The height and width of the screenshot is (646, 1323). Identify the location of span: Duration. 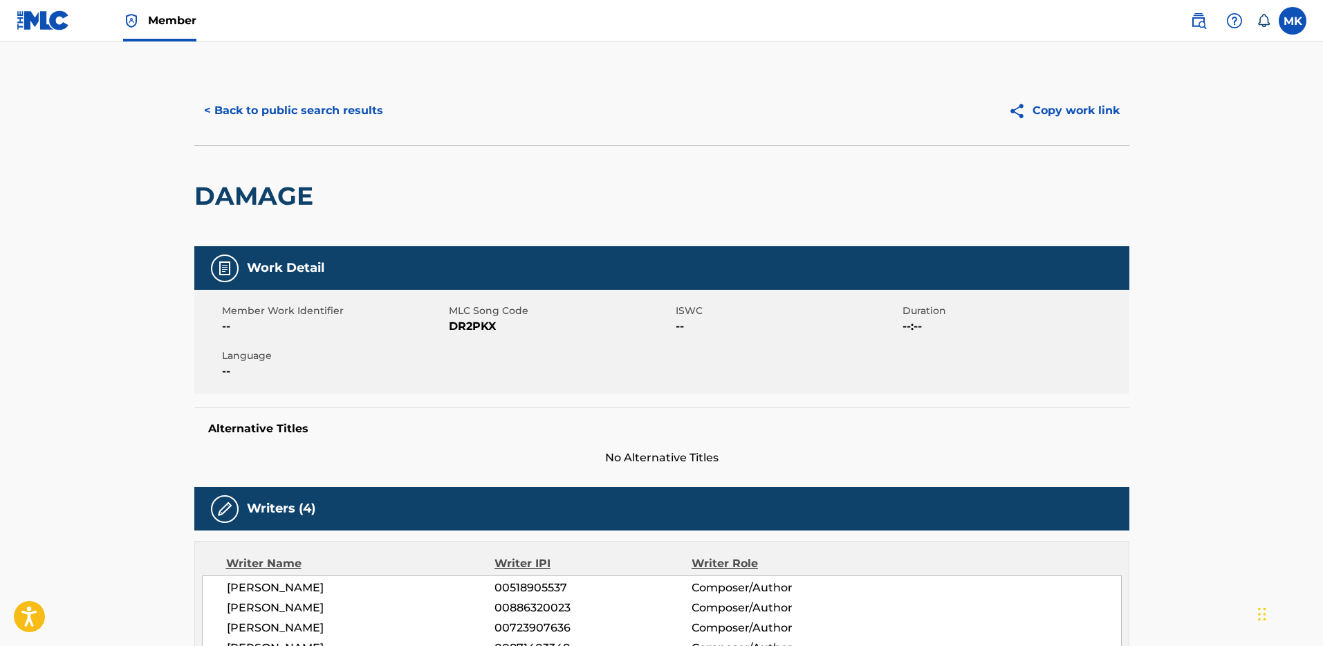
(1014, 310).